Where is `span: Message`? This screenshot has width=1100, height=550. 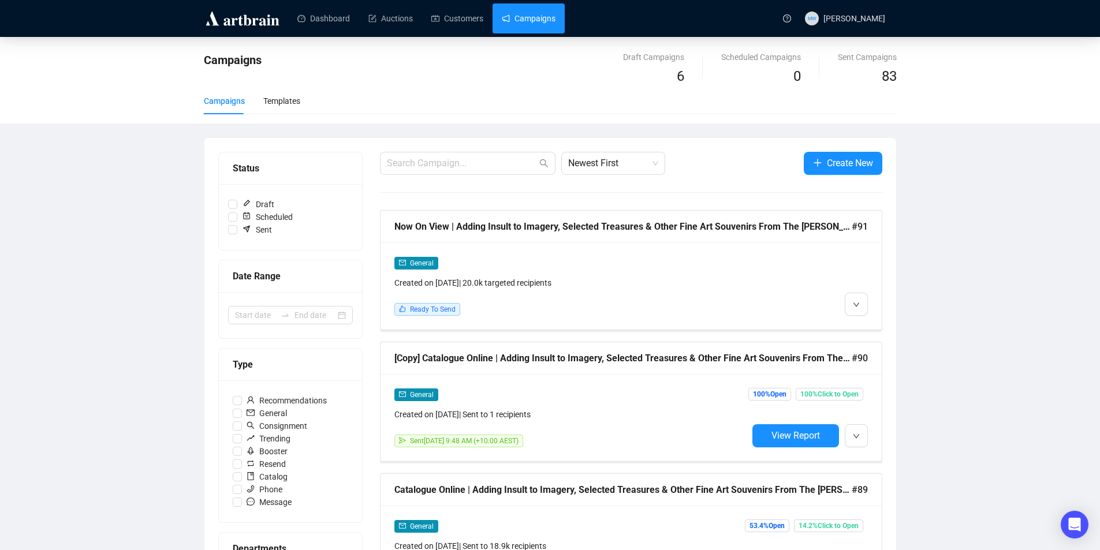
span: Message is located at coordinates (269, 502).